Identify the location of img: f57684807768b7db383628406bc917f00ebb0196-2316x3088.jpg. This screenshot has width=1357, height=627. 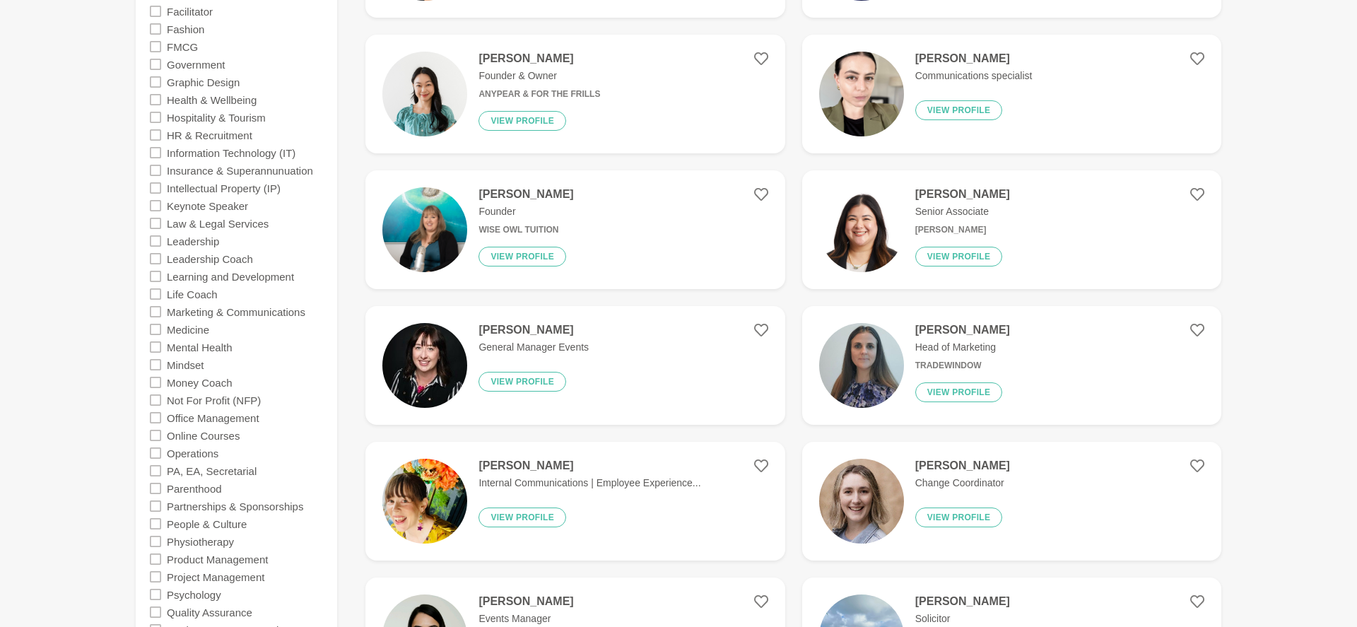
(861, 94).